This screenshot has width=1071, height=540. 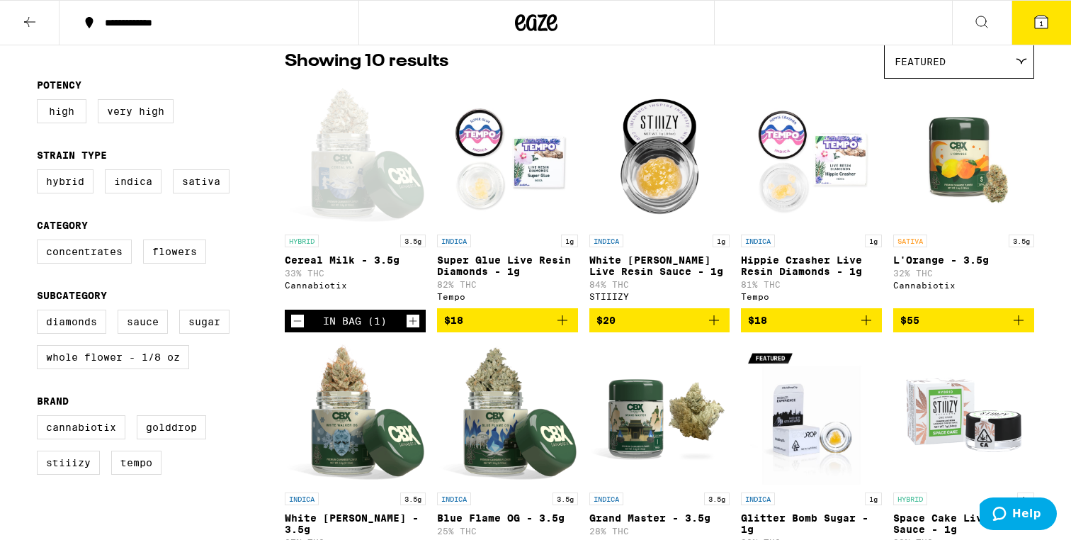 What do you see at coordinates (59, 85) in the screenshot?
I see `legend: Potency` at bounding box center [59, 85].